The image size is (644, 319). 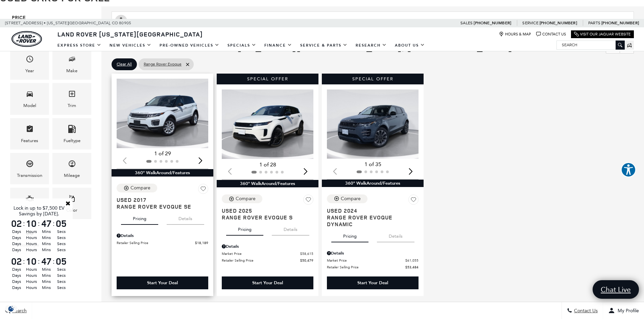 I want to click on span: Year, so click(x=30, y=60).